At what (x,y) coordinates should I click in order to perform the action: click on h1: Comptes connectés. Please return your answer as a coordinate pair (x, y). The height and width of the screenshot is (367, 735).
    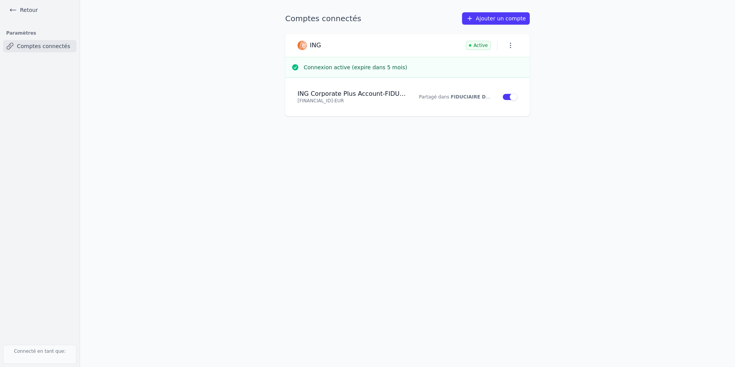
    Looking at the image, I should click on (323, 18).